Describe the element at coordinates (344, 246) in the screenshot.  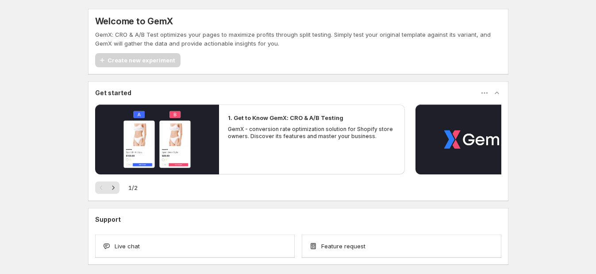
I see `span: Feature request` at that location.